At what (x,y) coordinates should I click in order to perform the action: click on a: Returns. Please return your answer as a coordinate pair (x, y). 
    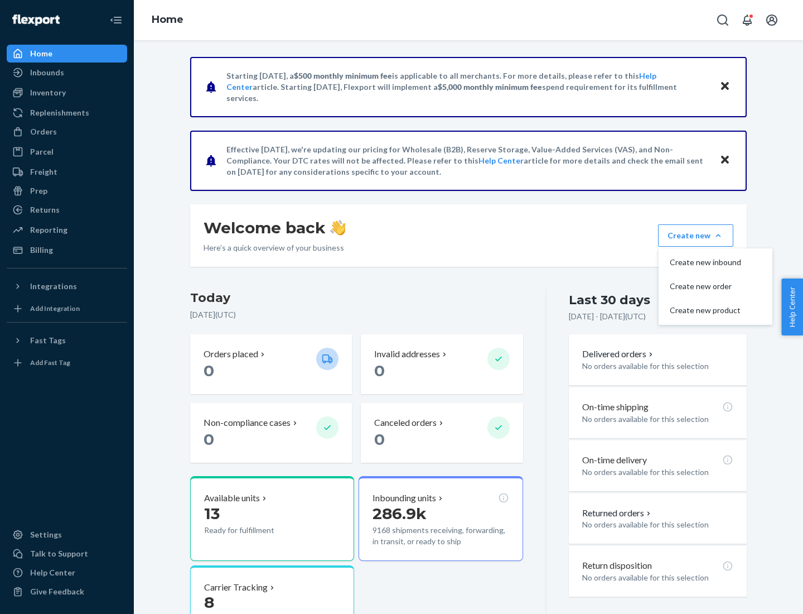
    Looking at the image, I should click on (67, 210).